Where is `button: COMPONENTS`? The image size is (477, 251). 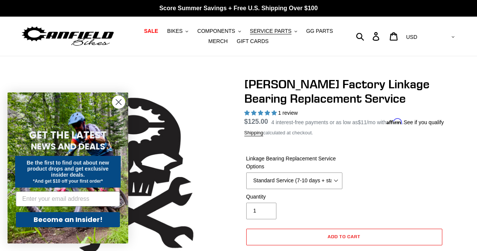
button: COMPONENTS is located at coordinates (219, 31).